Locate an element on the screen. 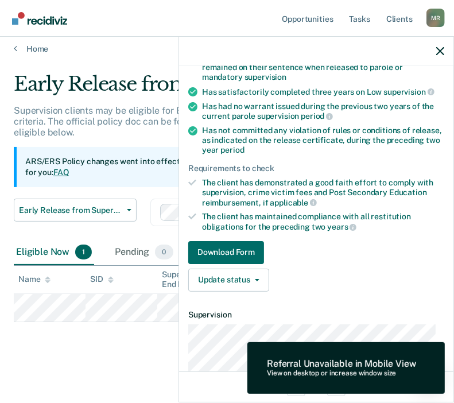 This screenshot has height=403, width=454. div: Requirements to check is located at coordinates (316, 168).